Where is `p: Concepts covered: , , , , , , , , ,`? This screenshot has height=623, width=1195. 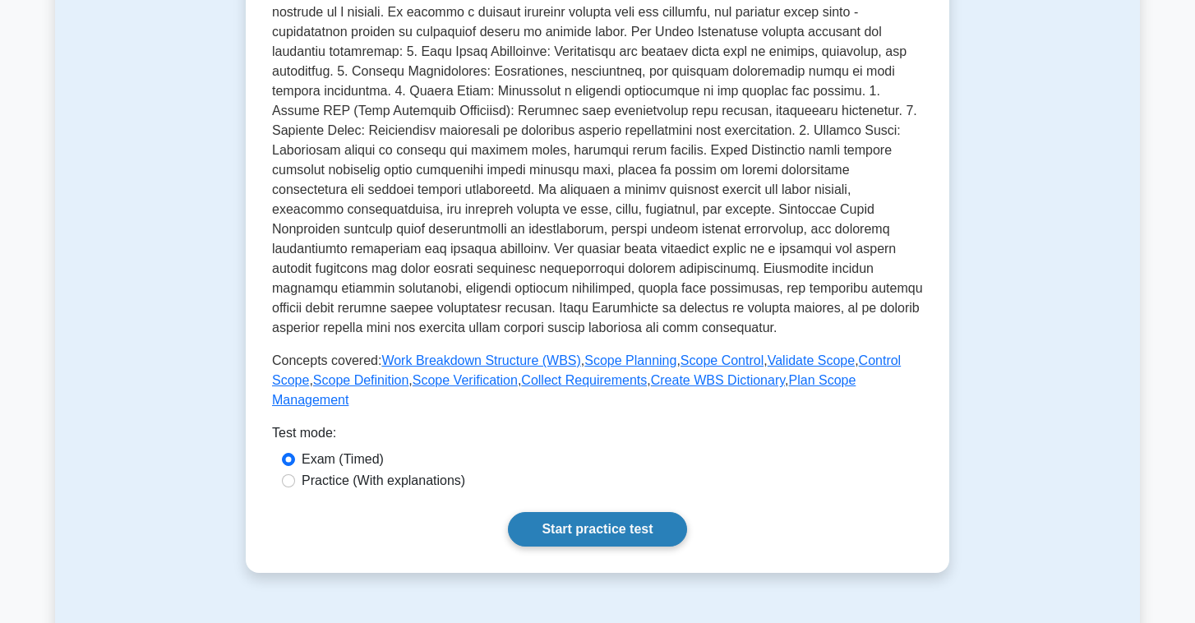 p: Concepts covered: , , , , , , , , , is located at coordinates (598, 381).